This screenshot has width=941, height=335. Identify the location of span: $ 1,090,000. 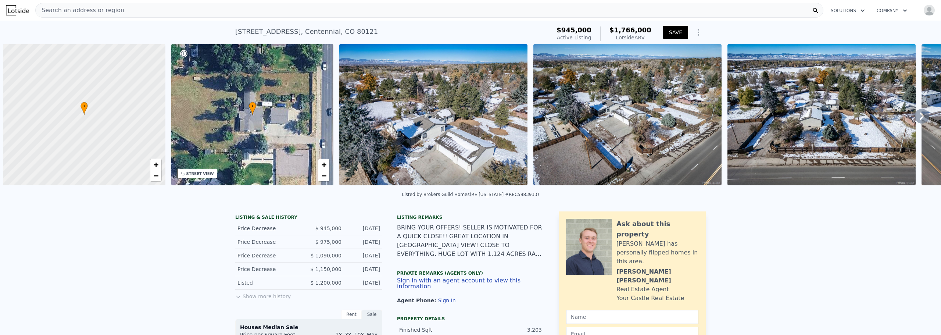
(326, 255).